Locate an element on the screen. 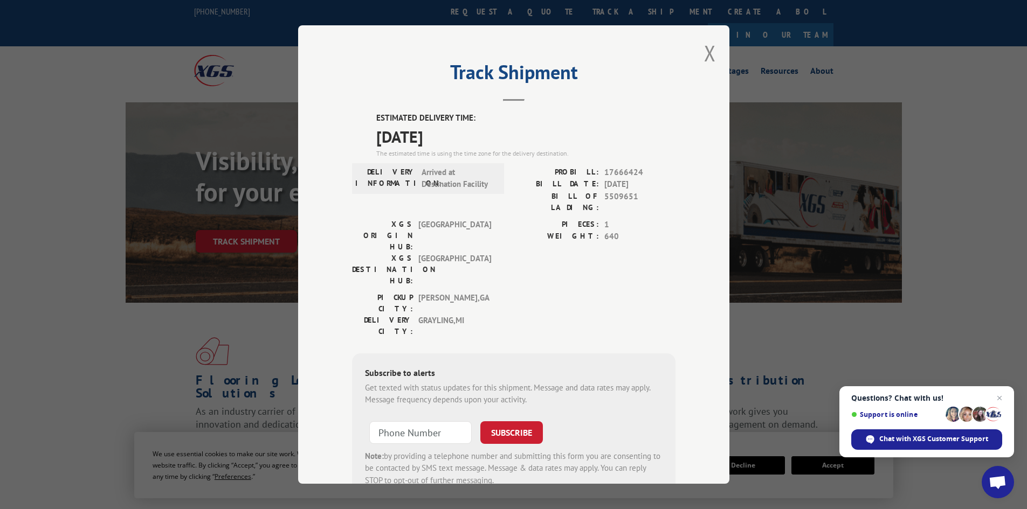 The height and width of the screenshot is (509, 1027). span: Questions? Chat with us! is located at coordinates (926, 398).